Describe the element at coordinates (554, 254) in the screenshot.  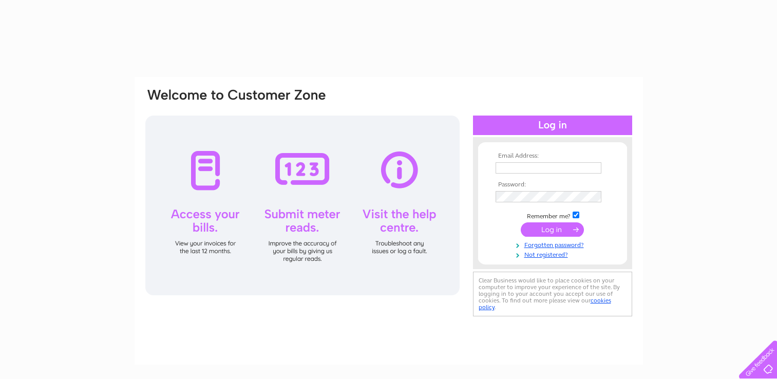
I see `a: Not registered?` at that location.